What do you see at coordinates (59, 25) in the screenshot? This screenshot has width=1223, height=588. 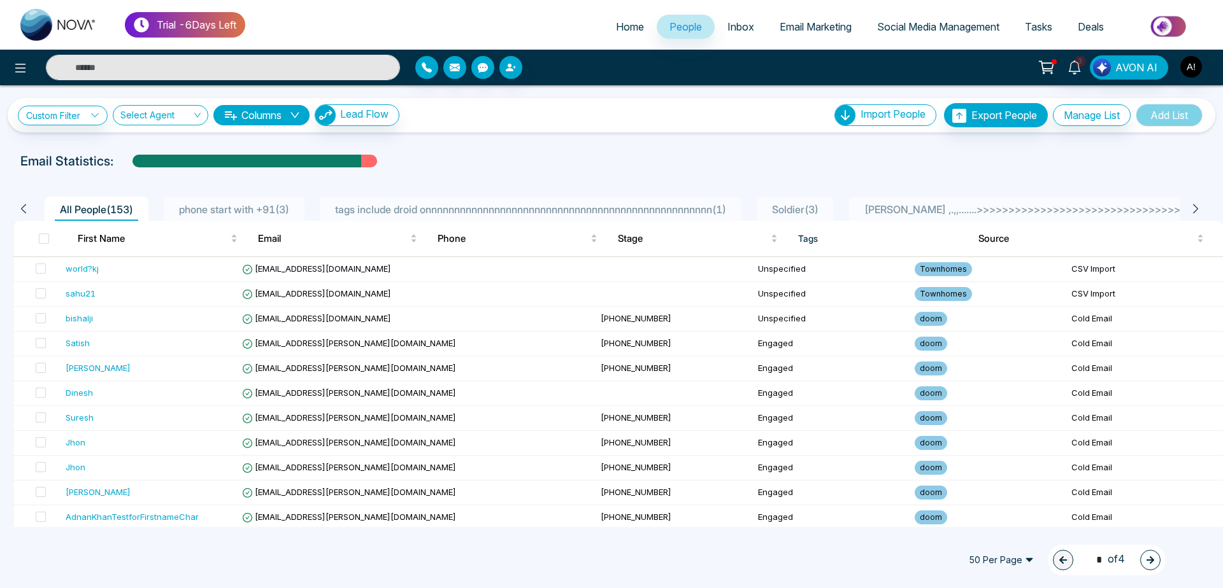 I see `img: Nova CRM Logo` at bounding box center [59, 25].